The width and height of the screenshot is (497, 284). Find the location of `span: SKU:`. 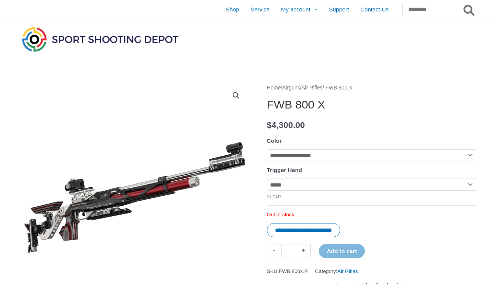

span: SKU: is located at coordinates (287, 271).